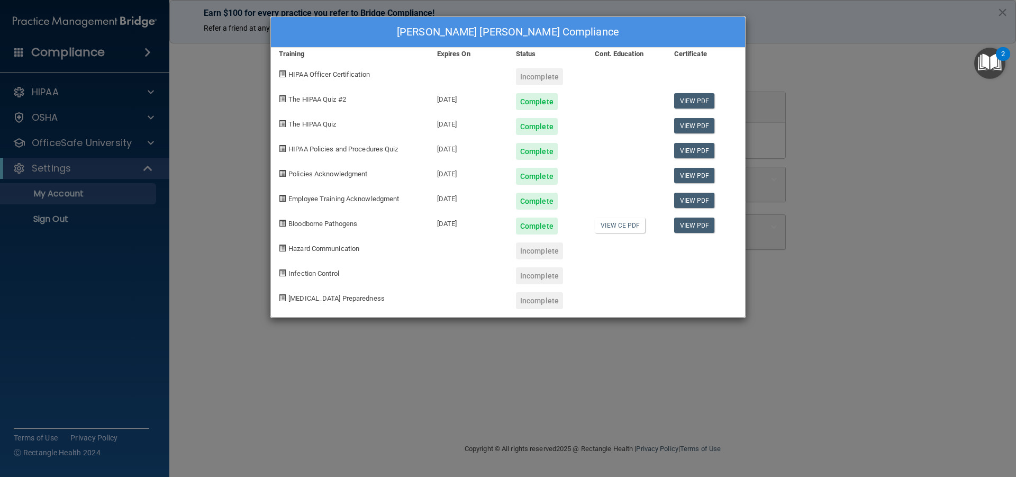 The width and height of the screenshot is (1016, 477). I want to click on a: View CE PDF, so click(620, 225).